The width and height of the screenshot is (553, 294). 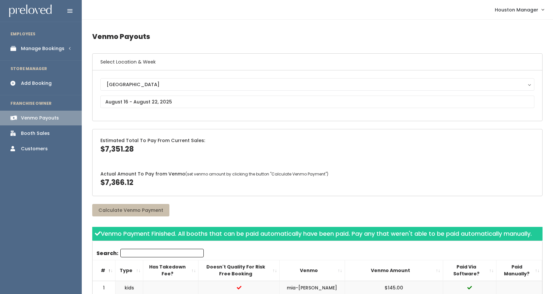 I want to click on h4: Venmo Payouts, so click(x=317, y=36).